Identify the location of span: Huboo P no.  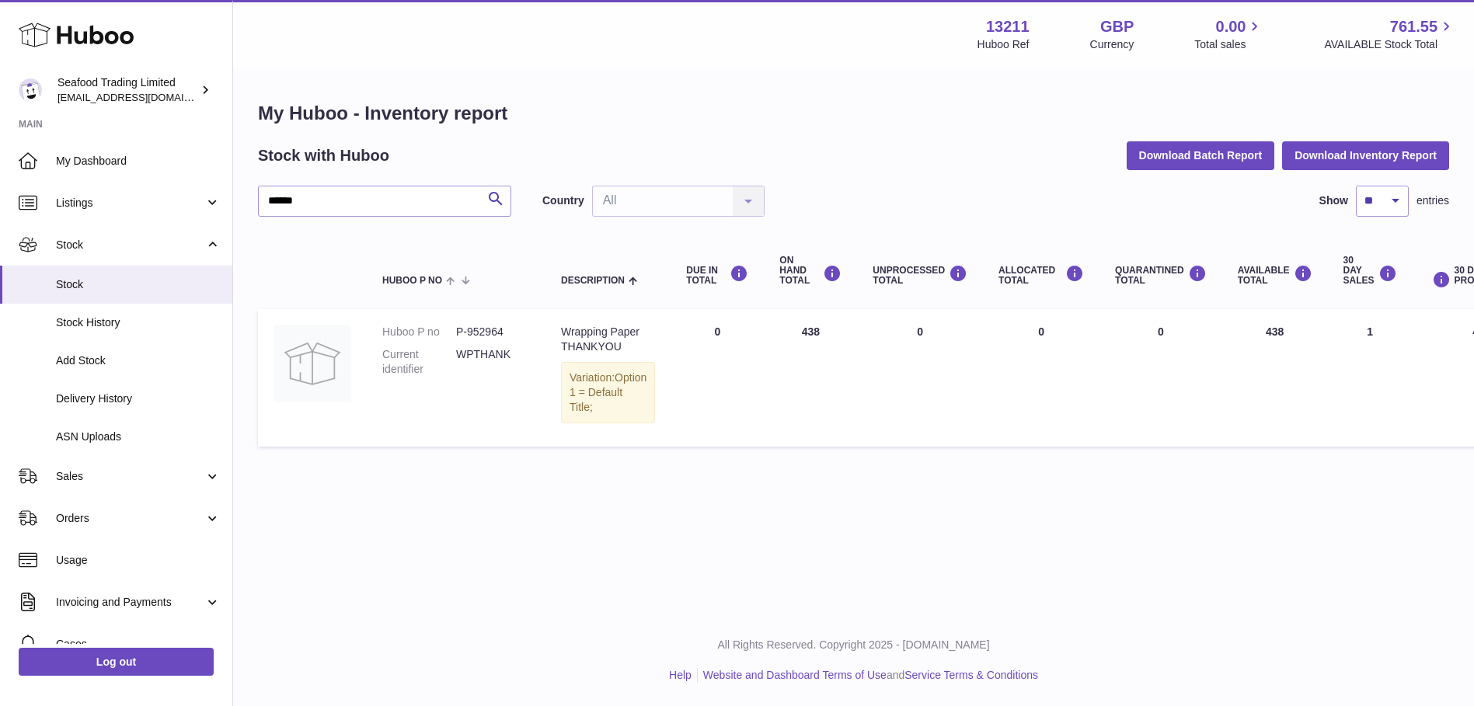
(412, 280).